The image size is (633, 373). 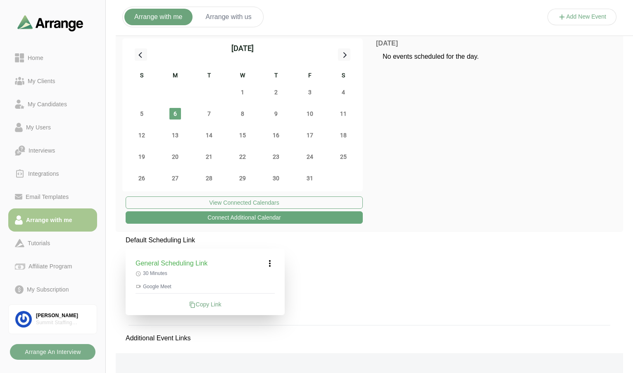 What do you see at coordinates (52, 104) in the screenshot?
I see `a: My Candidates` at bounding box center [52, 104].